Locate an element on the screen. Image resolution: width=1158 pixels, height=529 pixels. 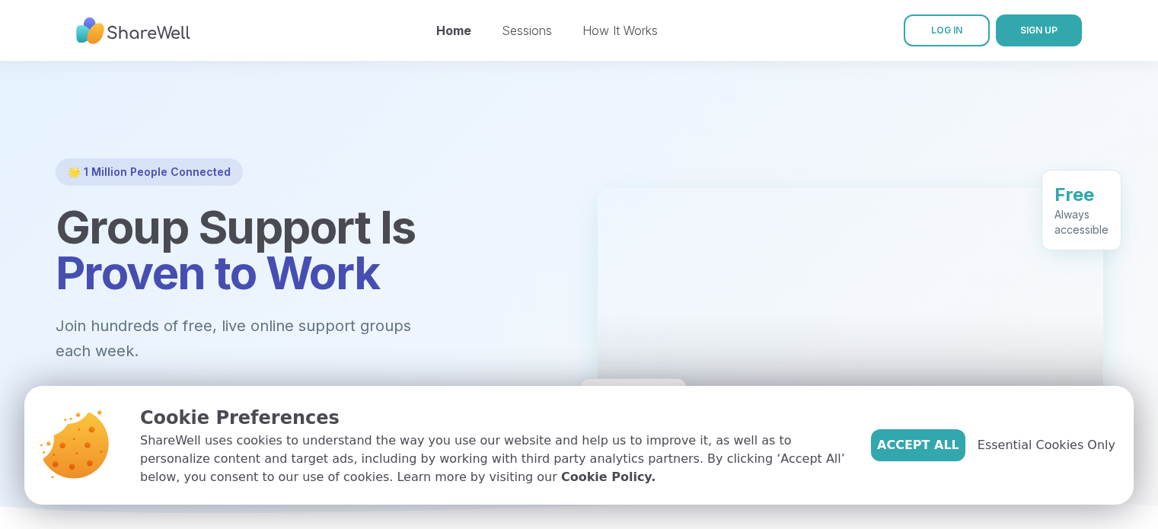
span: SIGN UP is located at coordinates (1039, 30).